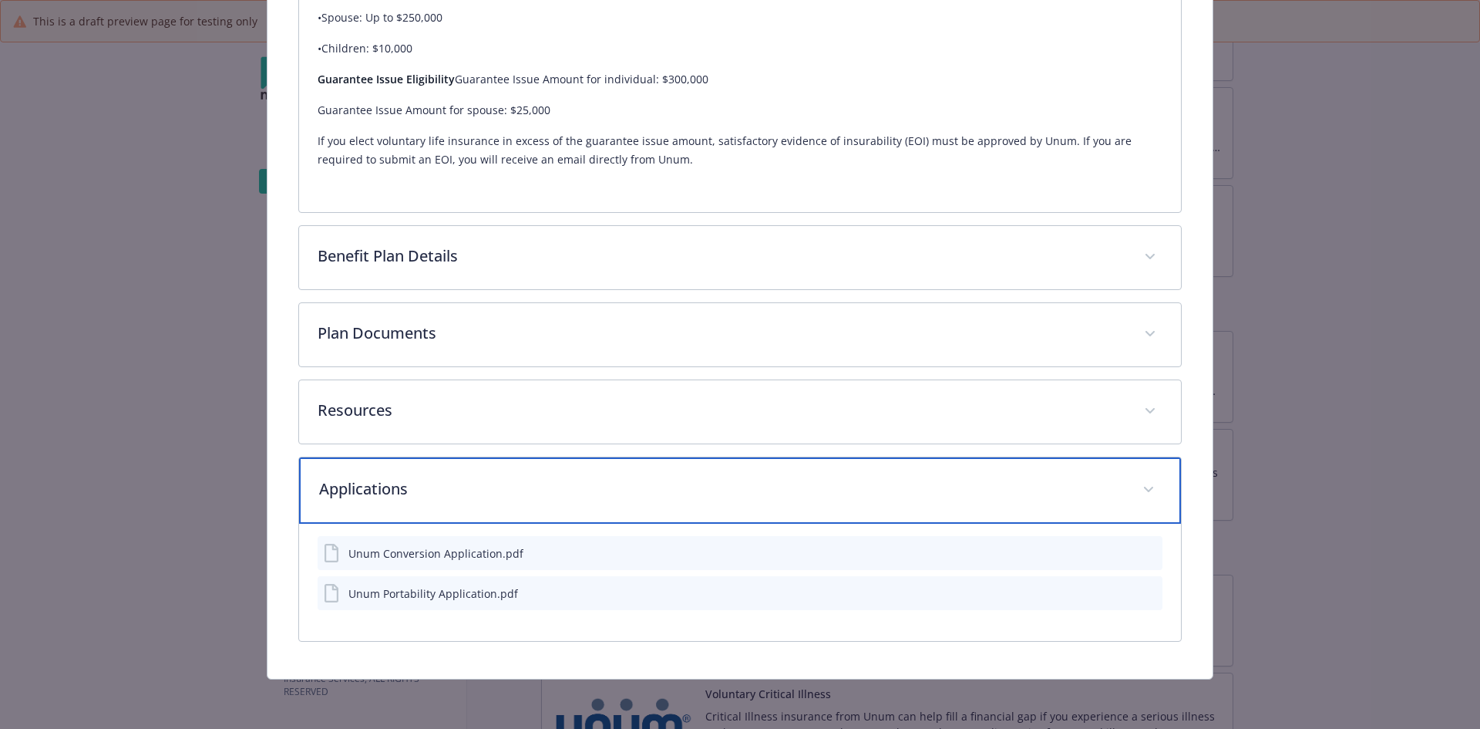 The image size is (1480, 729). What do you see at coordinates (740, 412) in the screenshot?
I see `div: Resources` at bounding box center [740, 412].